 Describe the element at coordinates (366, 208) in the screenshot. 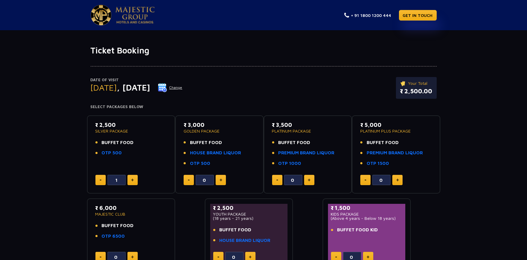

I see `p: ₹ 1,500` at that location.